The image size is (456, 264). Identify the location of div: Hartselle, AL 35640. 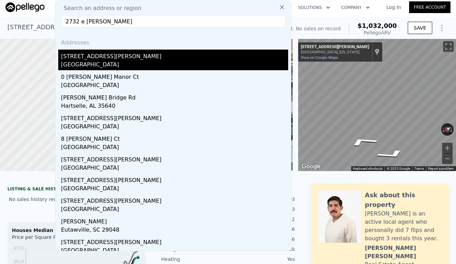
(174, 107).